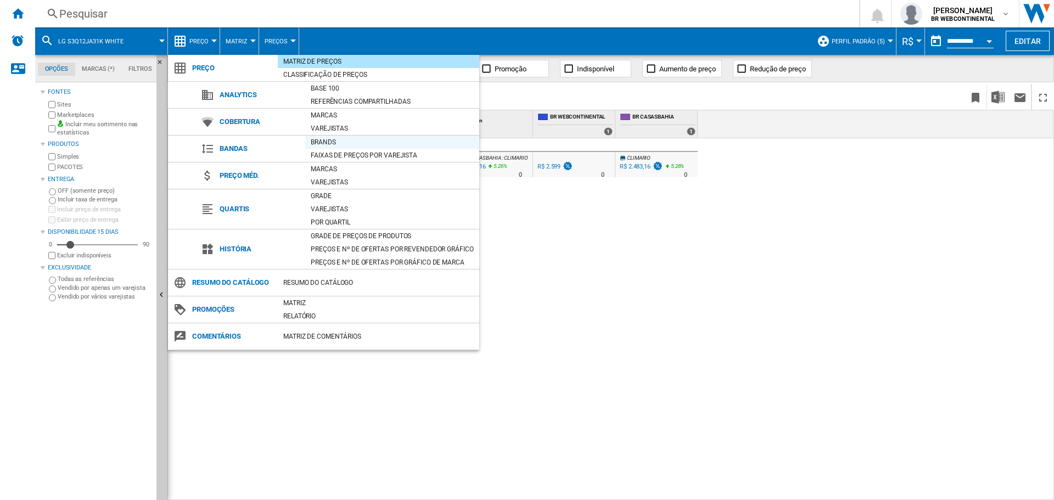 This screenshot has width=1054, height=500. I want to click on span: História, so click(260, 249).